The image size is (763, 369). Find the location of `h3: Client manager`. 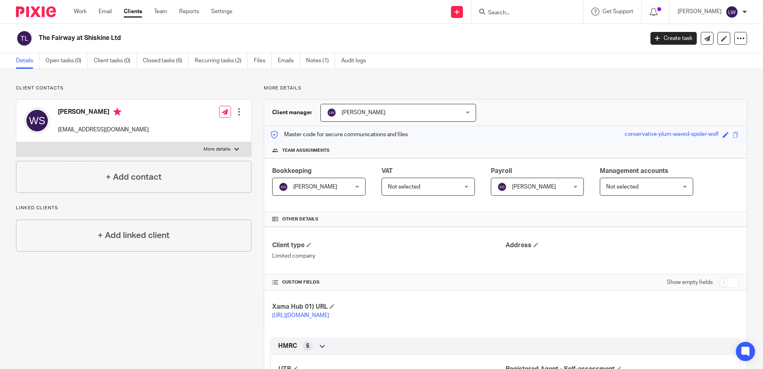

h3: Client manager is located at coordinates (292, 113).